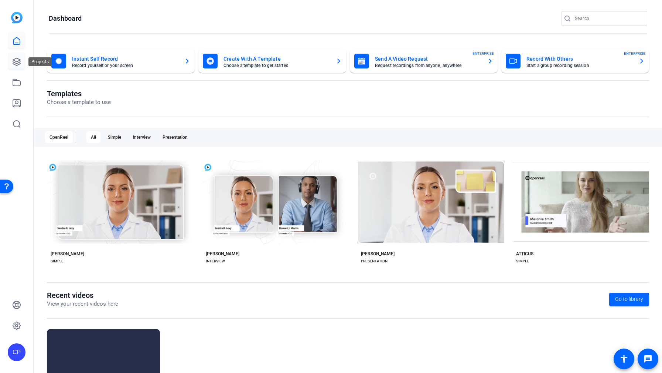  I want to click on div: ATTICUS, so click(525, 254).